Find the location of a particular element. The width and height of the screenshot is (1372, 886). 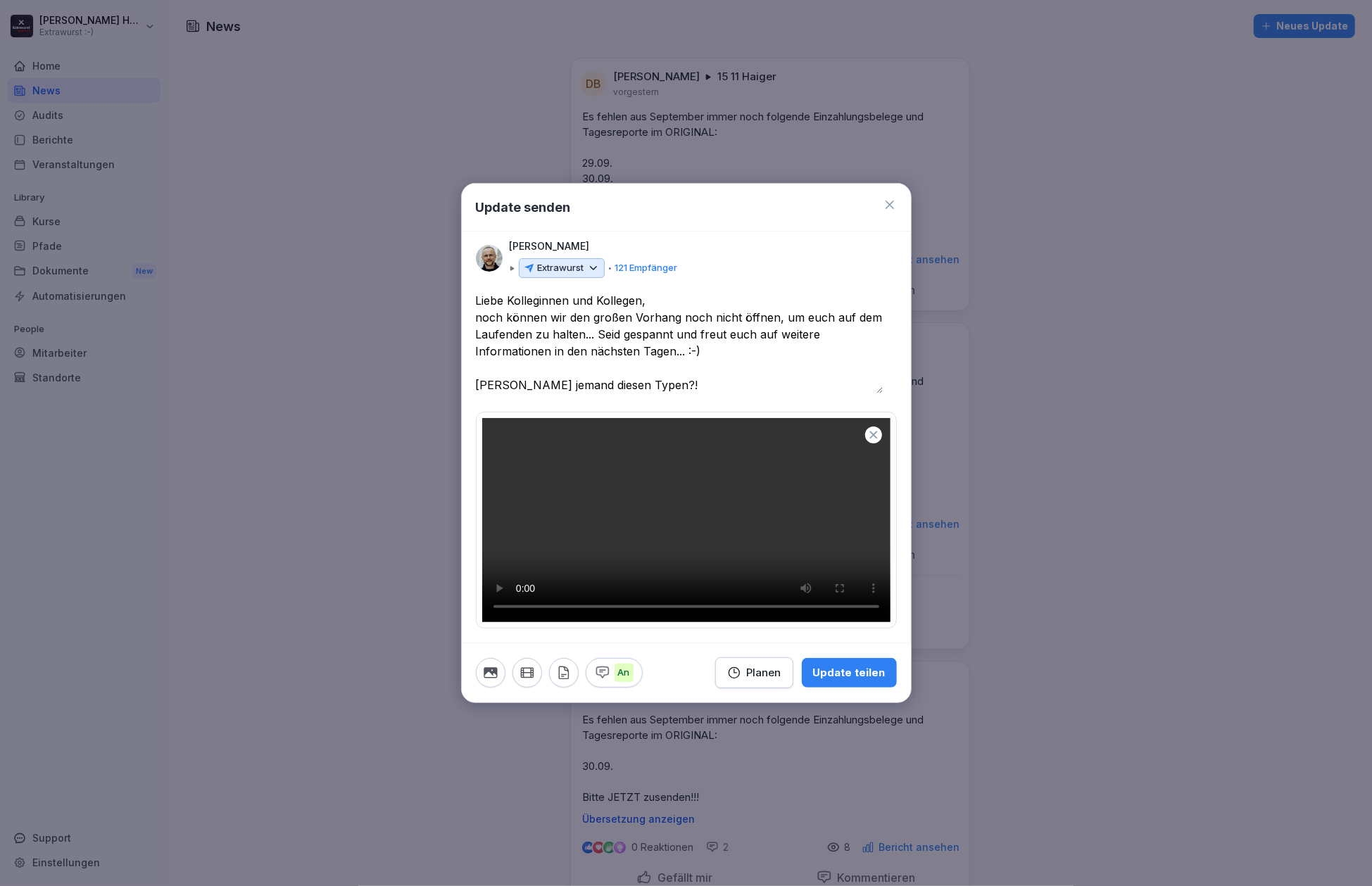

p: Extrawurst is located at coordinates (562, 268).